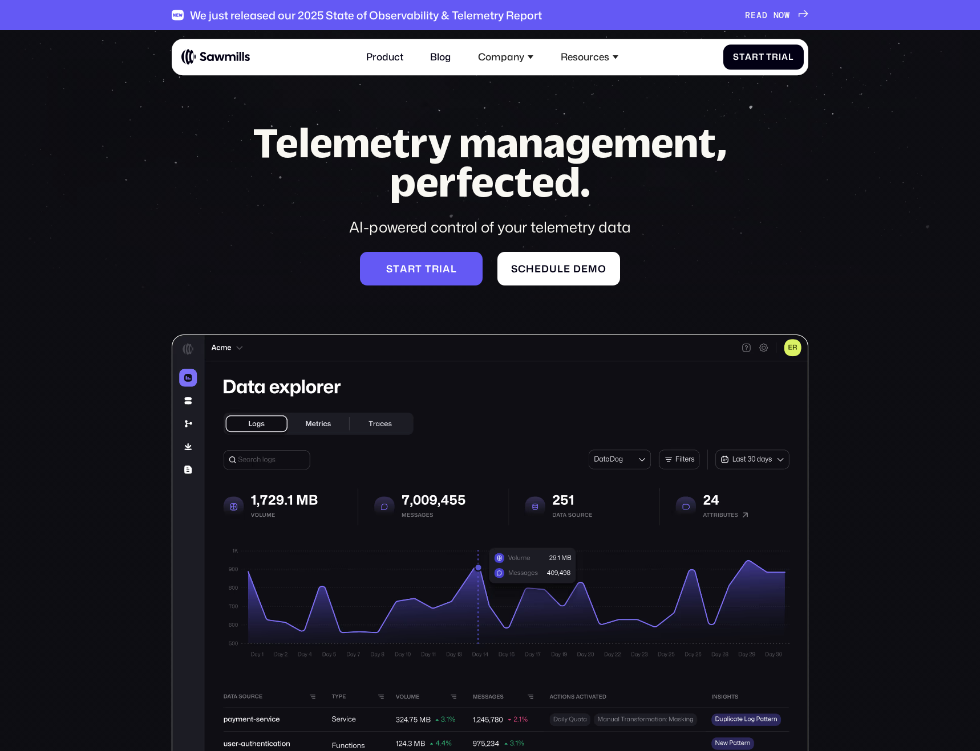 The image size is (980, 751). What do you see at coordinates (384, 57) in the screenshot?
I see `a: Product` at bounding box center [384, 57].